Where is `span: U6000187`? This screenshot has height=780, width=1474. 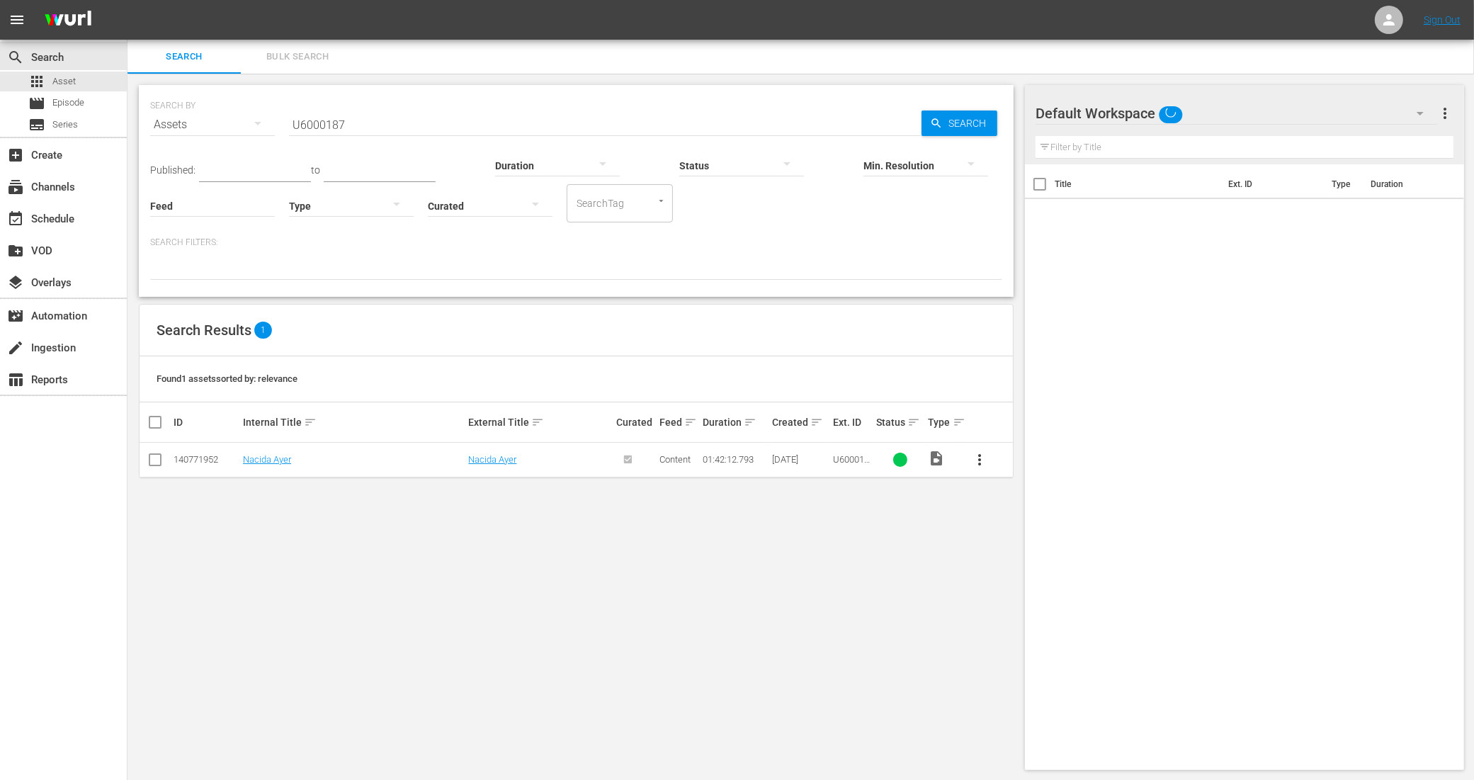
span: U6000187 is located at coordinates (852, 465).